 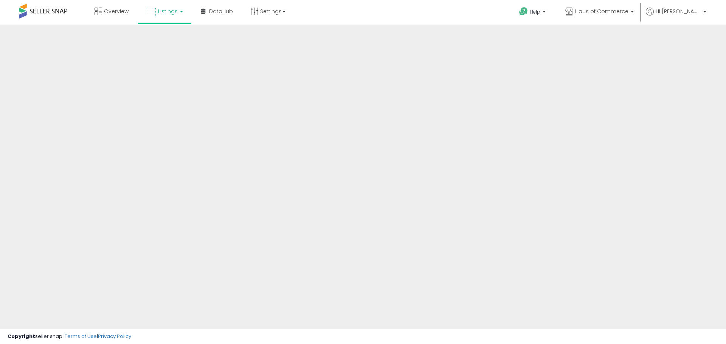 I want to click on span: Listings, so click(x=168, y=11).